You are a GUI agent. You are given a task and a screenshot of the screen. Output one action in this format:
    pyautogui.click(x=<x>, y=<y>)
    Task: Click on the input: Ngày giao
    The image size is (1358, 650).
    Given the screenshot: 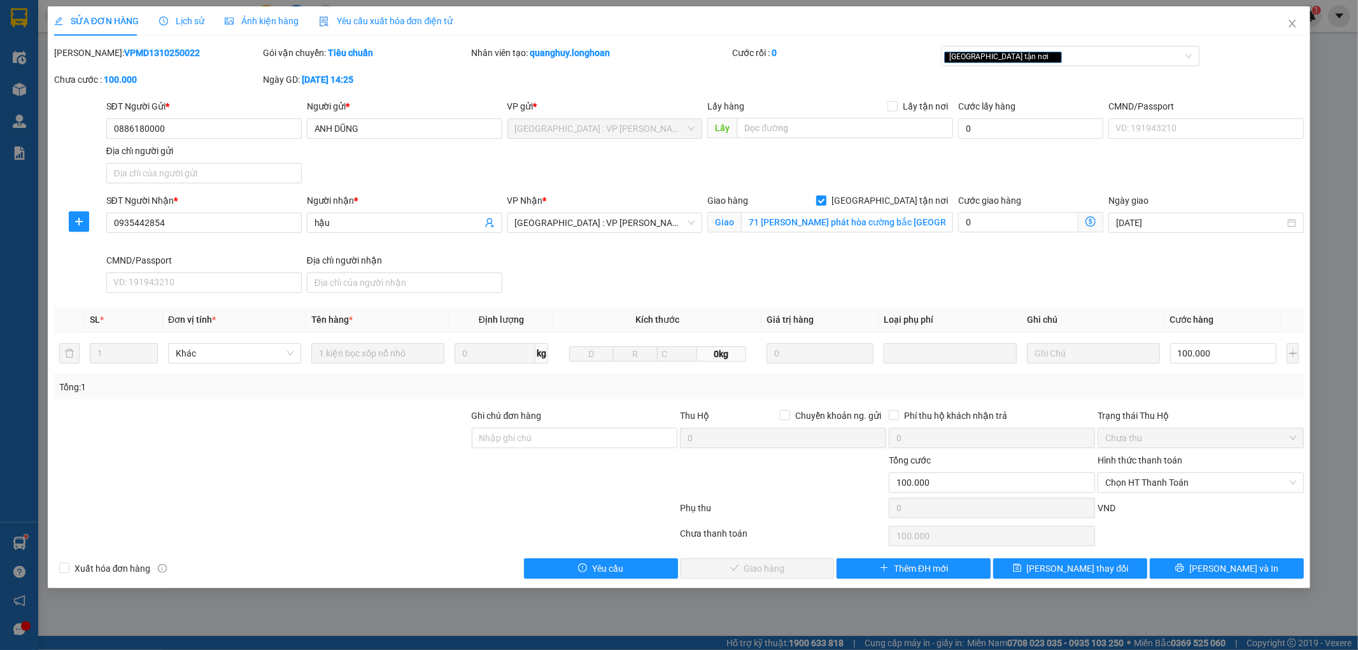 What is the action you would take?
    pyautogui.click(x=1200, y=223)
    